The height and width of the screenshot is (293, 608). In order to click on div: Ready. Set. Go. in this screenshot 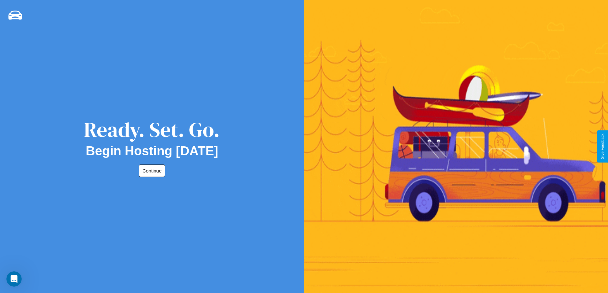, I will do `click(152, 130)`.